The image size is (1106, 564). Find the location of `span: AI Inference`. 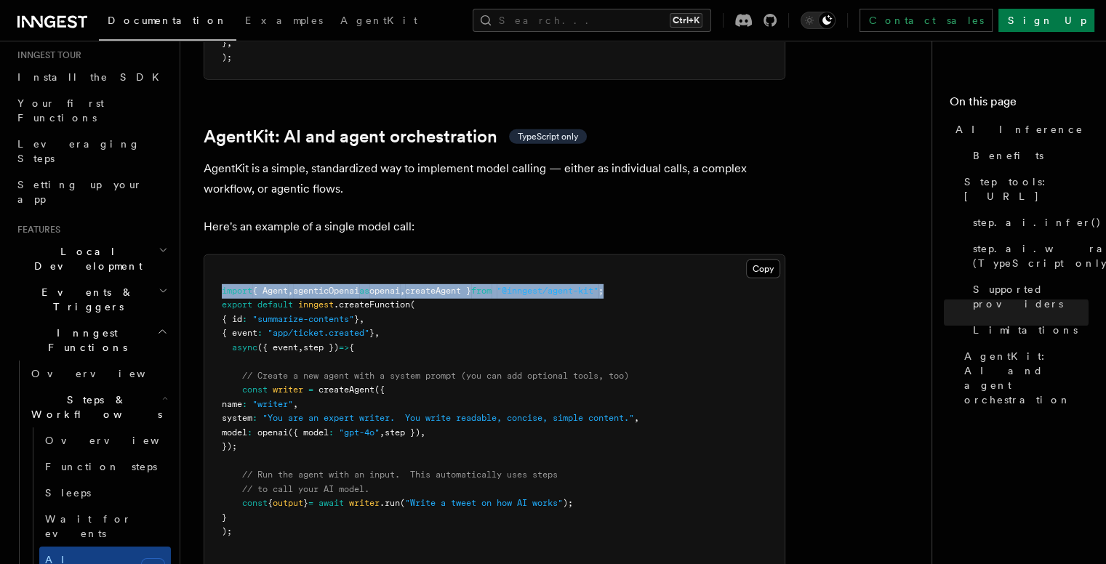

span: AI Inference is located at coordinates (1020, 129).